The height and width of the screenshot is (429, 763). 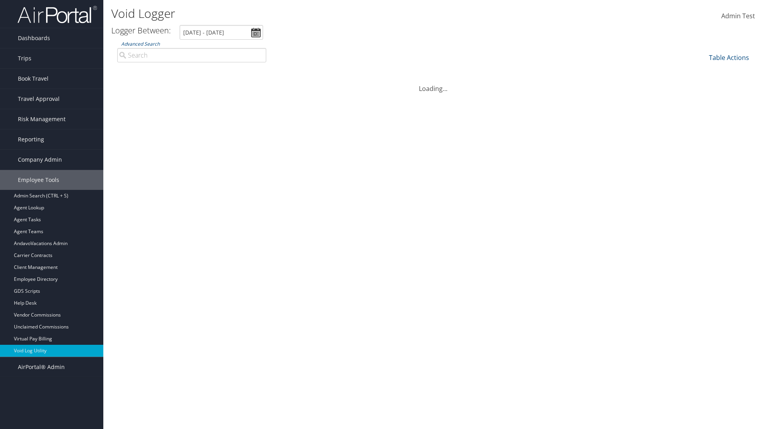 What do you see at coordinates (433, 84) in the screenshot?
I see `div: Loading...` at bounding box center [433, 84].